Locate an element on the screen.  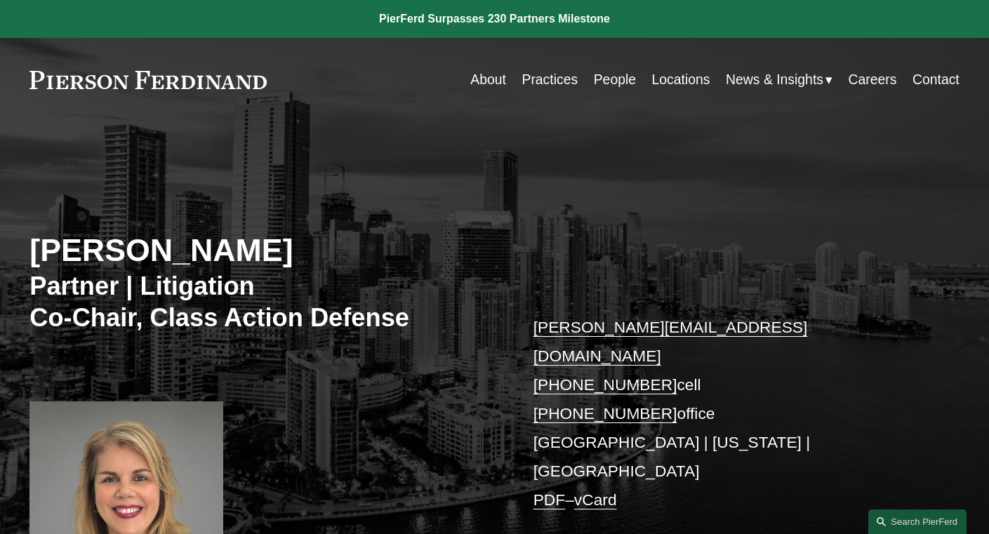
a: Careers is located at coordinates (873, 79).